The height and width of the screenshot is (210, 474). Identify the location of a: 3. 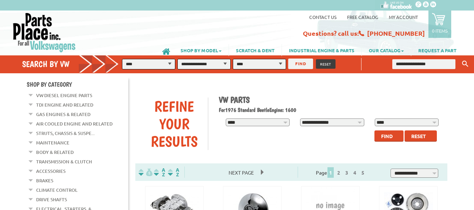
(347, 173).